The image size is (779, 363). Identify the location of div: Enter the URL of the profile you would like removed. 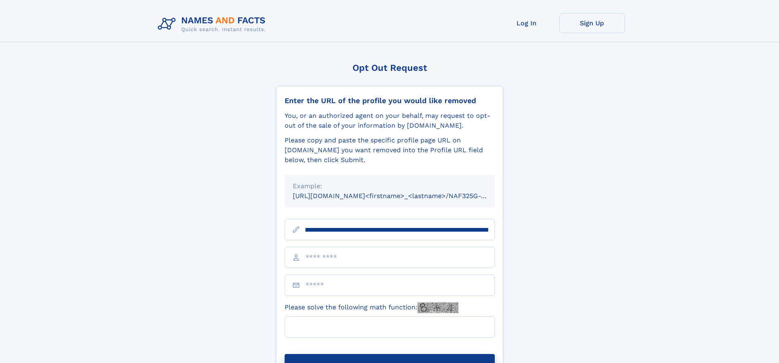
(390, 101).